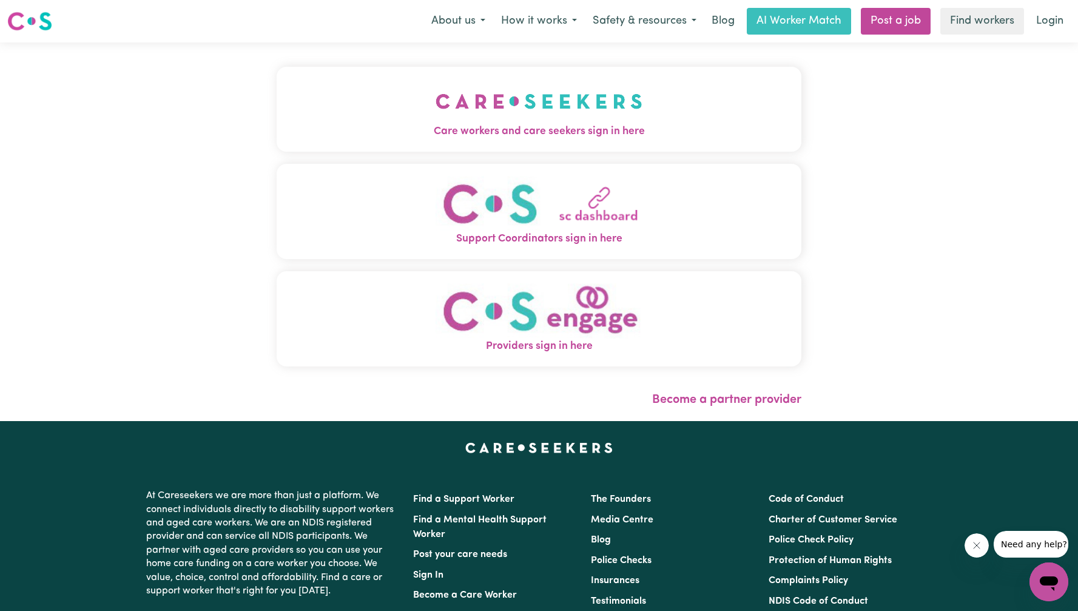 Image resolution: width=1078 pixels, height=611 pixels. Describe the element at coordinates (644, 21) in the screenshot. I see `button: Safety & resources` at that location.